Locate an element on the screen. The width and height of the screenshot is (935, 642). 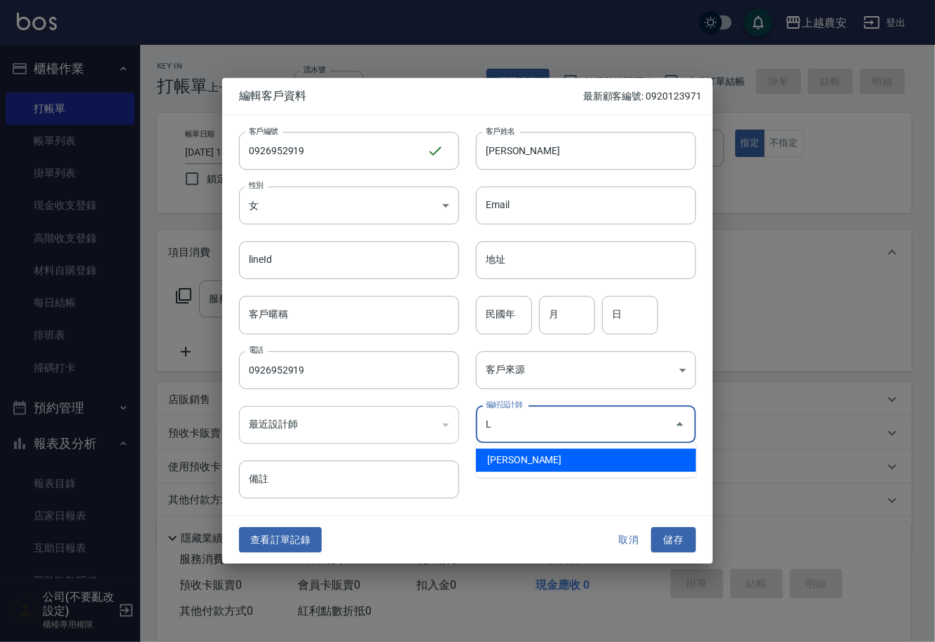
label: 客戶姓名 is located at coordinates (501, 130).